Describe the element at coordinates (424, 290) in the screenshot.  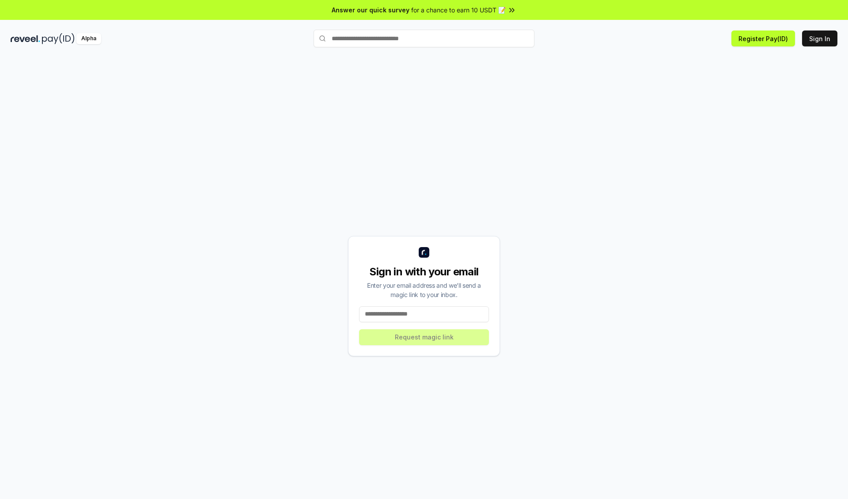
I see `div: Enter your email address and we’ll send a magic link to your inbox.` at that location.